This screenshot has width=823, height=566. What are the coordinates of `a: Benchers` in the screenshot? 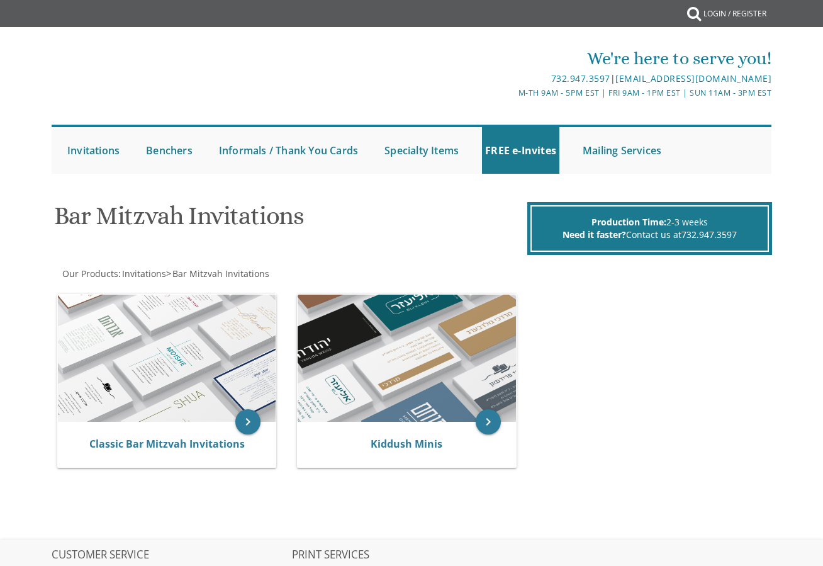 It's located at (169, 150).